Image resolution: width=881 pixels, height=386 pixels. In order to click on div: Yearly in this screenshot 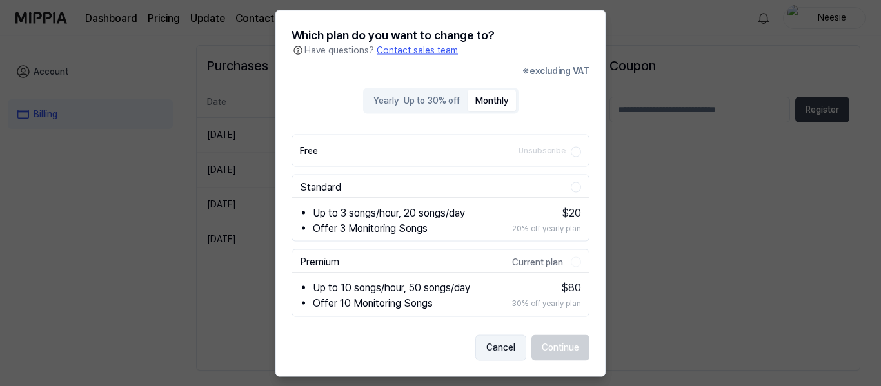, I will do `click(385, 101)`.